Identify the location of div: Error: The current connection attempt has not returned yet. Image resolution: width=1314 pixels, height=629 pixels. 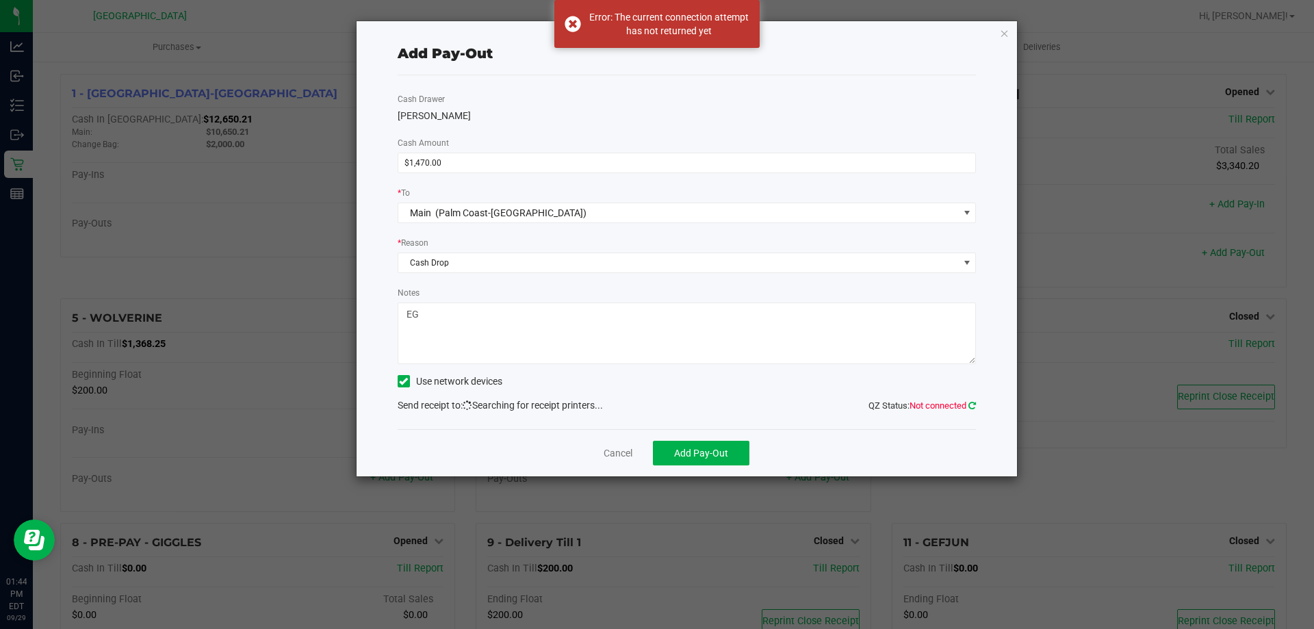
(669, 24).